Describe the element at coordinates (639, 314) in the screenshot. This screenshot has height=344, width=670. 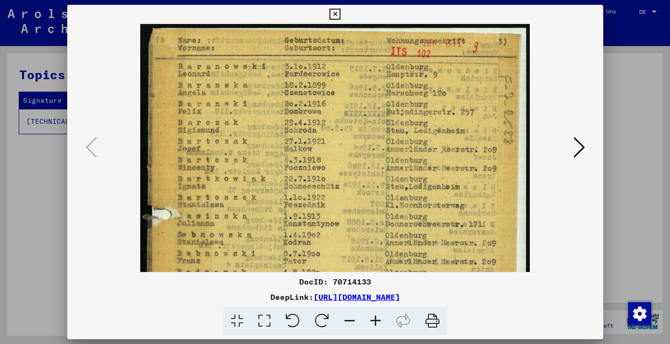
I see `div: Zustimmung ändern` at that location.